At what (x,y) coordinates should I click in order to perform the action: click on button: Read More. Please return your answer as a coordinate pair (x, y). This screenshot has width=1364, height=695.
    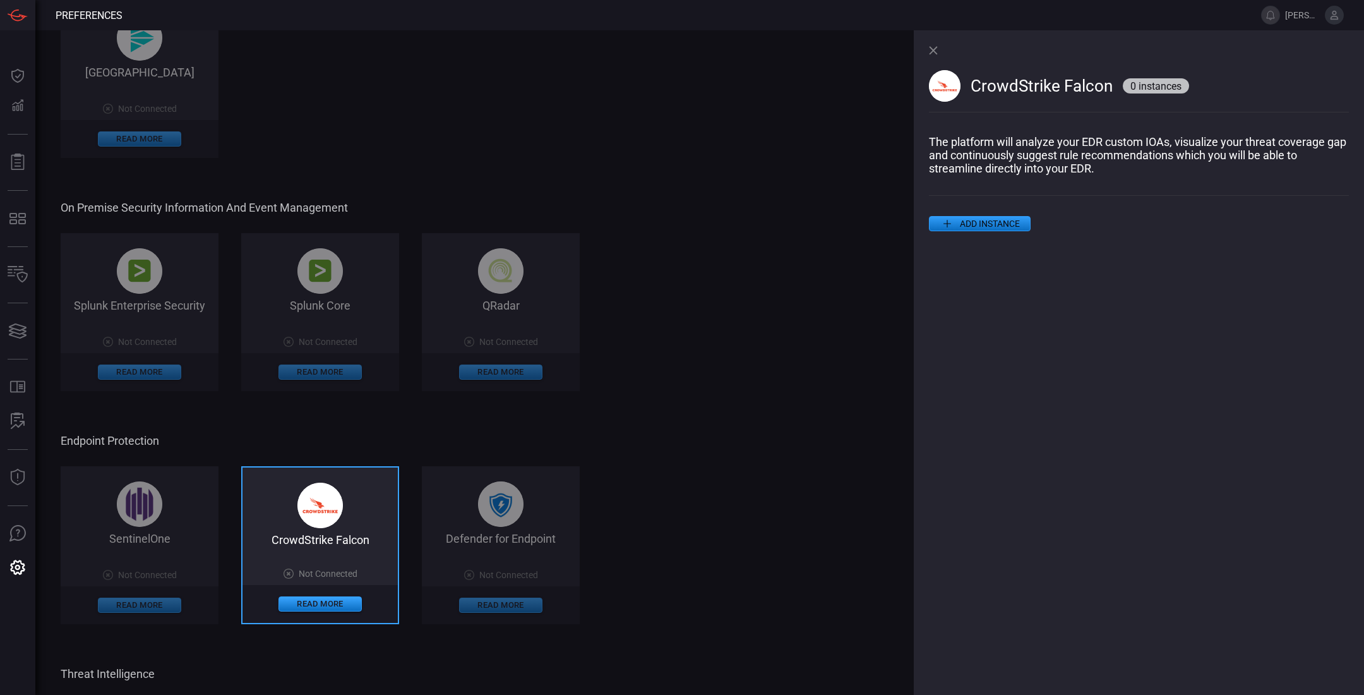
    Looking at the image, I should click on (320, 604).